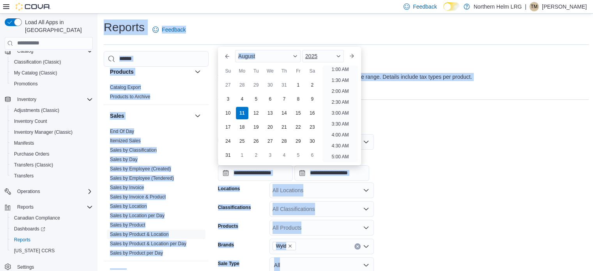 This screenshot has width=593, height=271. Describe the element at coordinates (340, 135) in the screenshot. I see `li: 4:00 AM` at that location.